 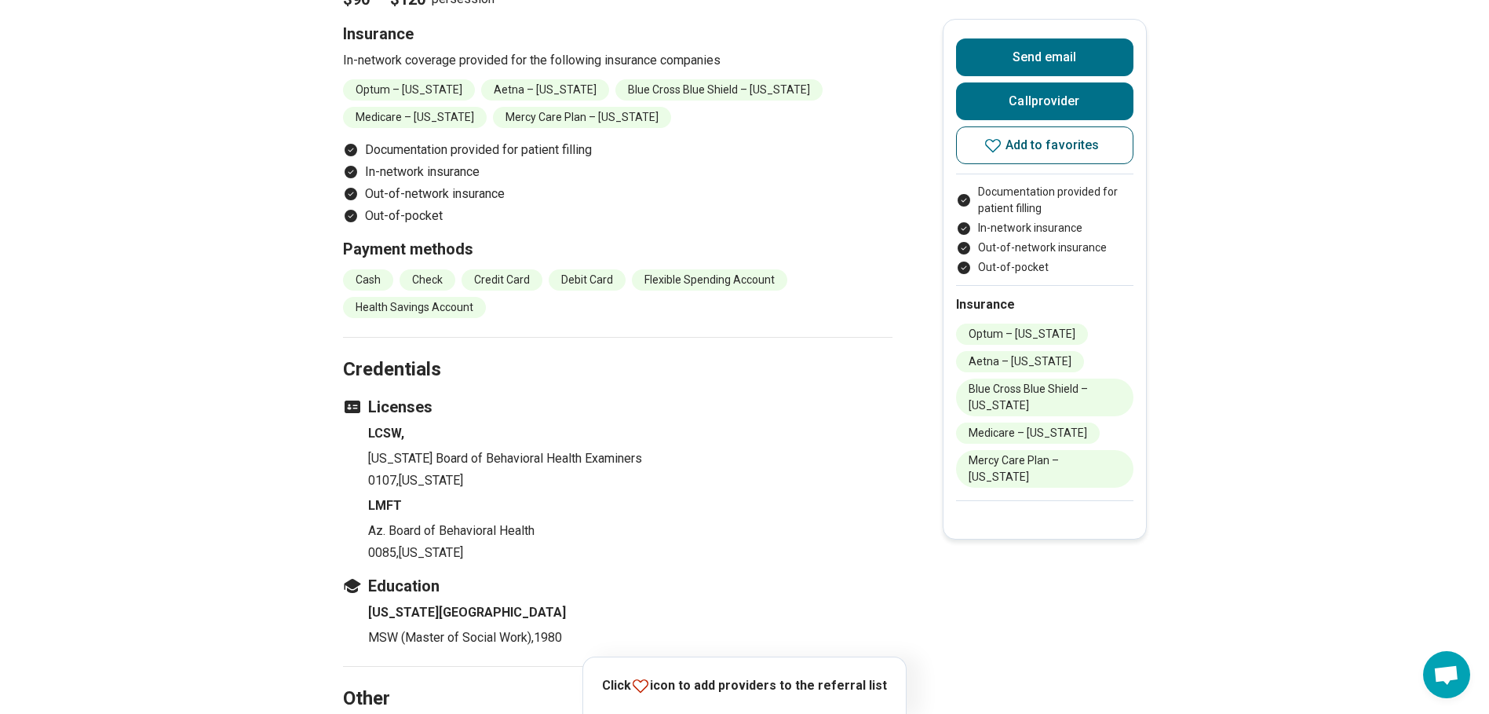 What do you see at coordinates (618, 351) in the screenshot?
I see `h2: Credentials` at bounding box center [618, 351].